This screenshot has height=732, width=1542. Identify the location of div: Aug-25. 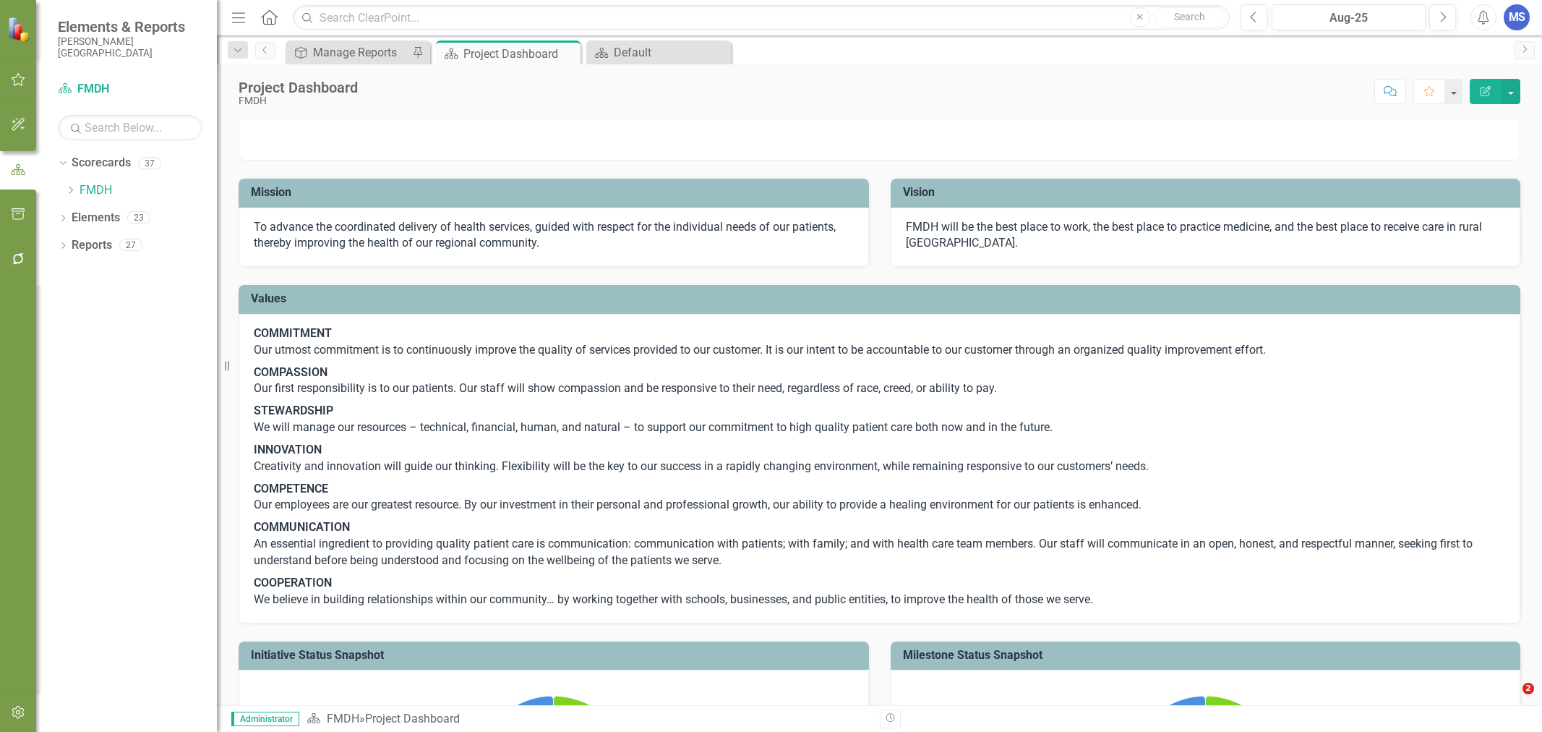
(1349, 18).